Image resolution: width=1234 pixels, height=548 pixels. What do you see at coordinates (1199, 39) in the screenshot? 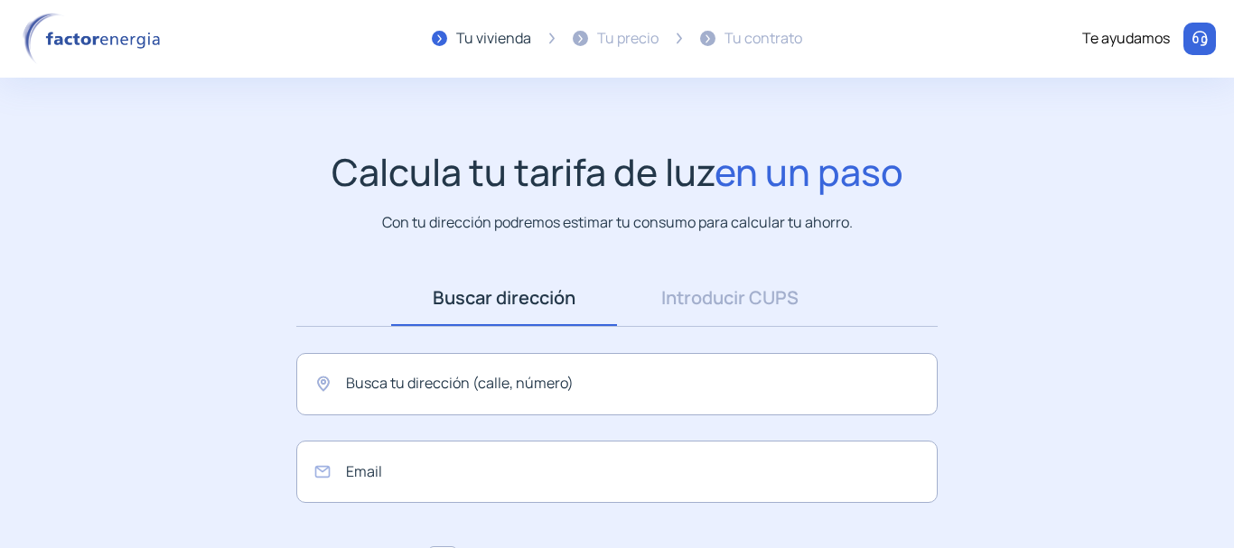
I see `img: llamar` at bounding box center [1199, 39].